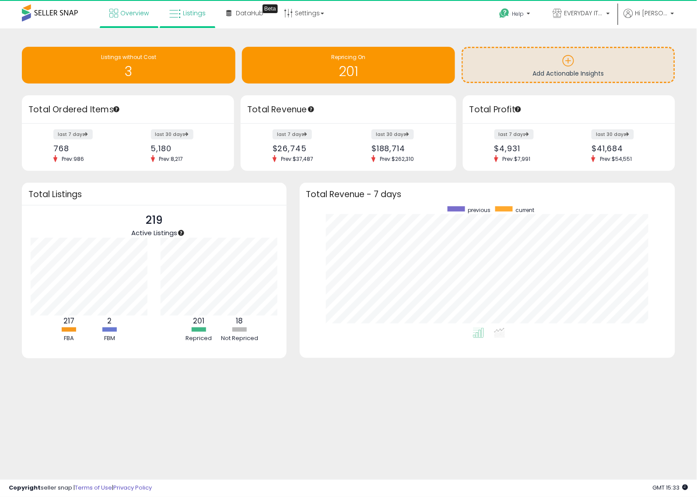 Image resolution: width=697 pixels, height=497 pixels. What do you see at coordinates (406, 148) in the screenshot?
I see `div: $188,714` at bounding box center [406, 148].